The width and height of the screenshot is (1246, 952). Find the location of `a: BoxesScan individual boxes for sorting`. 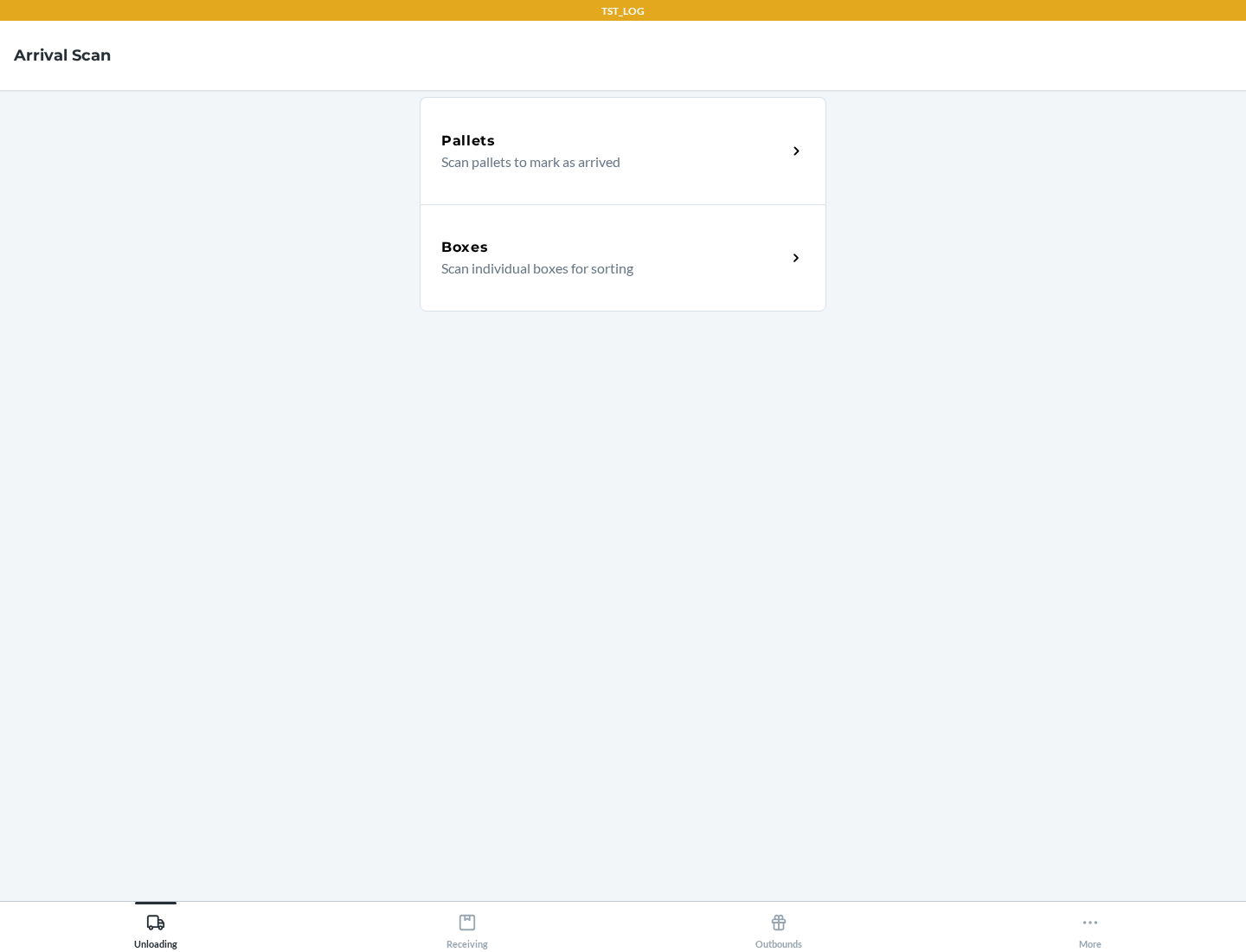

a: BoxesScan individual boxes for sorting is located at coordinates (623, 257).